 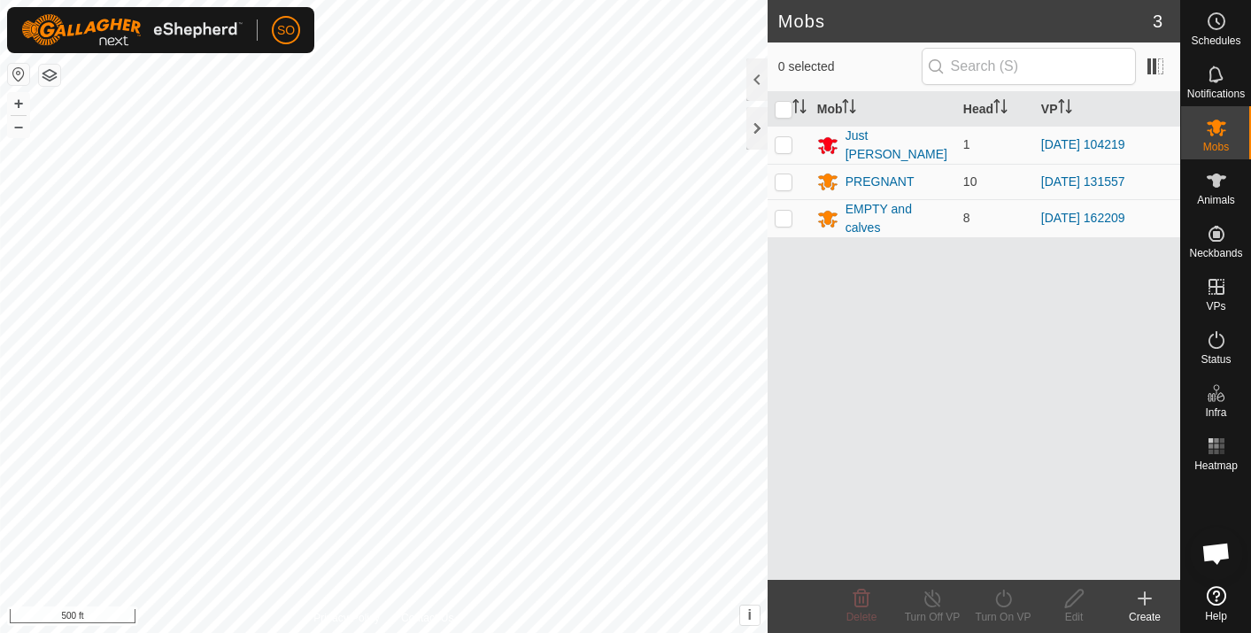 What do you see at coordinates (880, 182) in the screenshot?
I see `div: PREGNANT` at bounding box center [880, 182].